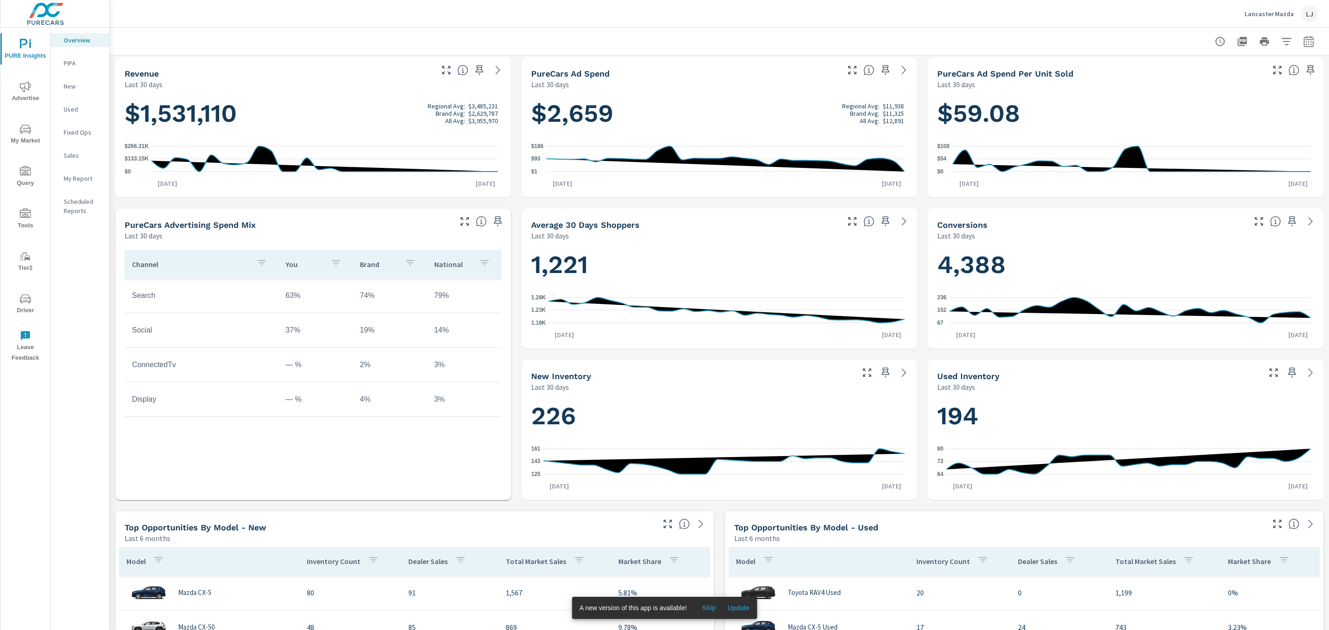 The height and width of the screenshot is (630, 1329). I want to click on div: My Report, so click(80, 179).